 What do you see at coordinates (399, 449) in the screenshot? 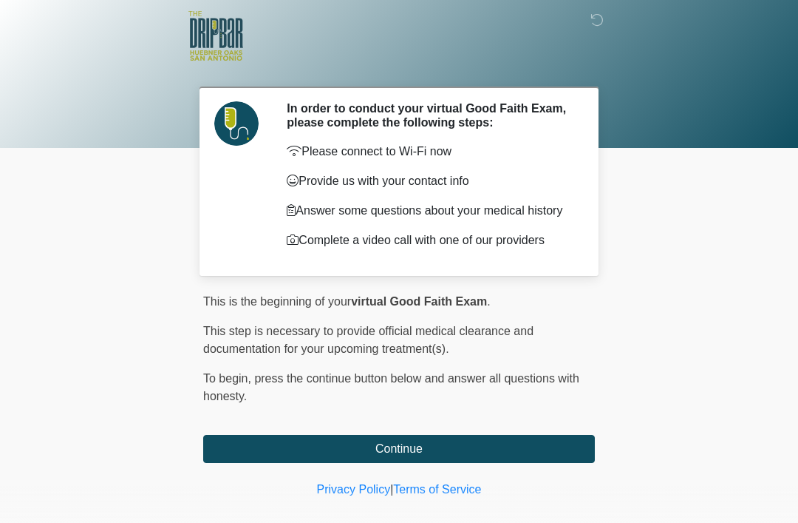
I see `button: Continue` at bounding box center [399, 449].